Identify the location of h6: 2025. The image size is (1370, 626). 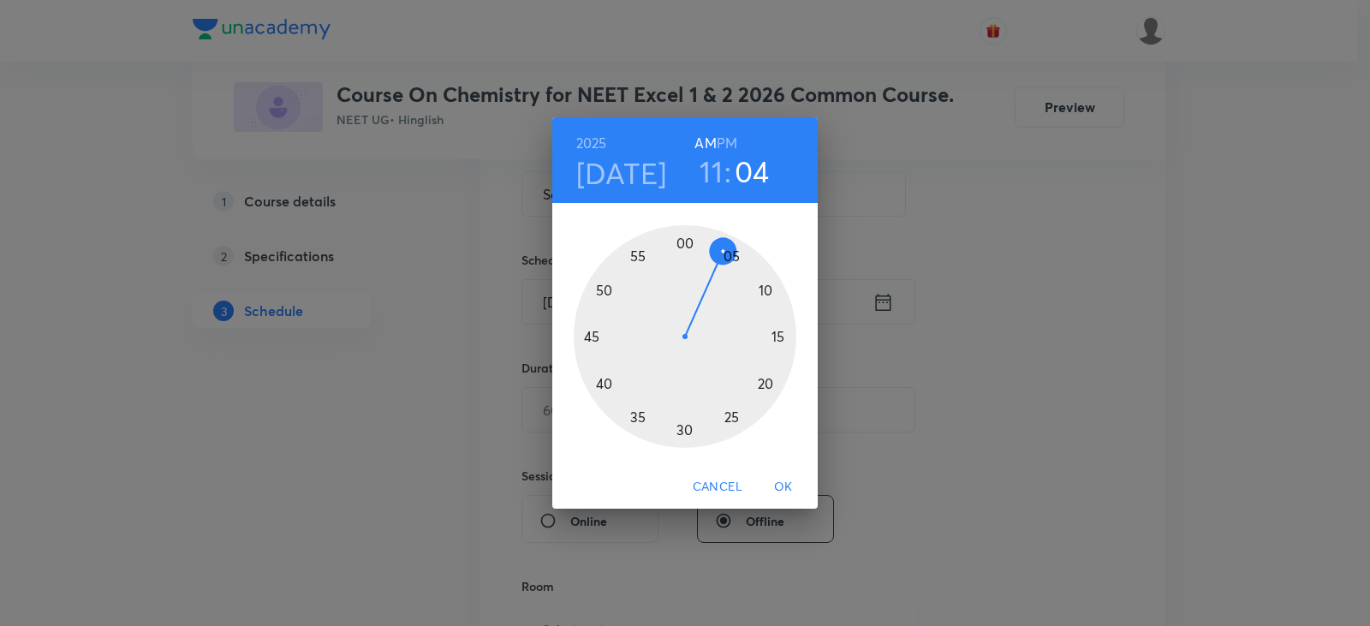
(592, 143).